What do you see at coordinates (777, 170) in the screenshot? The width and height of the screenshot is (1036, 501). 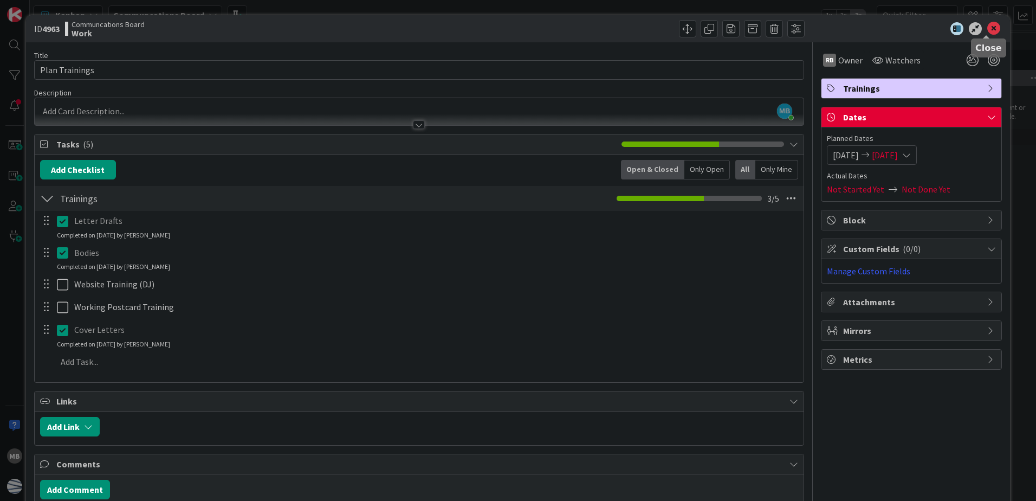 I see `div: Only Mine` at bounding box center [777, 170].